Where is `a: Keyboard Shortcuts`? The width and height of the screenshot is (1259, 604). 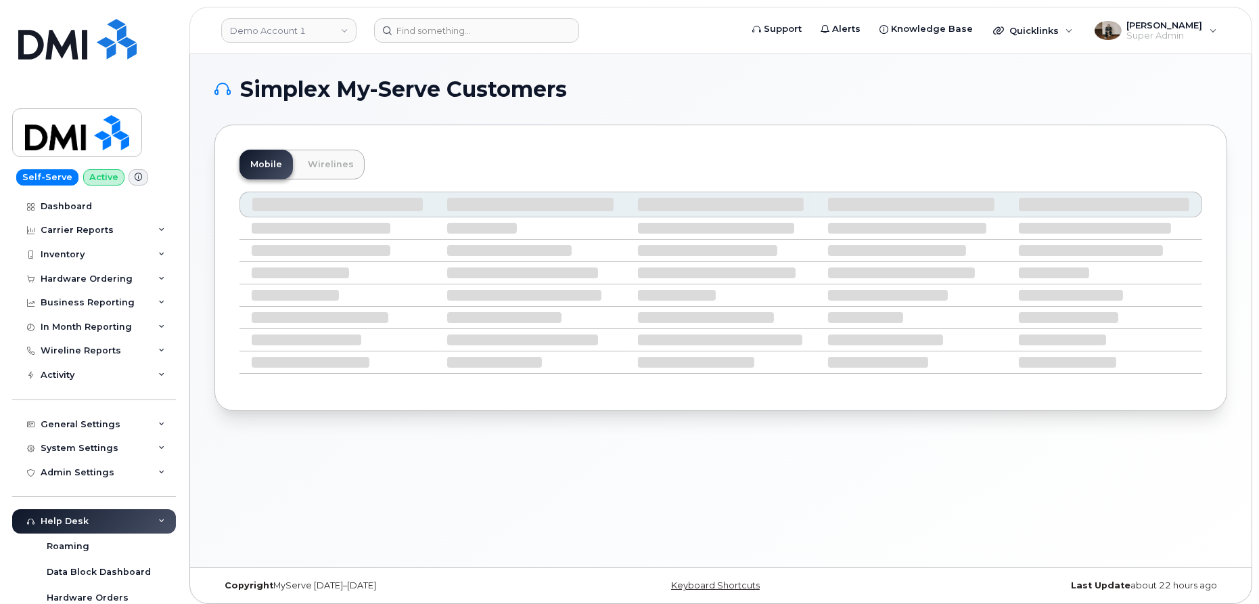 a: Keyboard Shortcuts is located at coordinates (715, 585).